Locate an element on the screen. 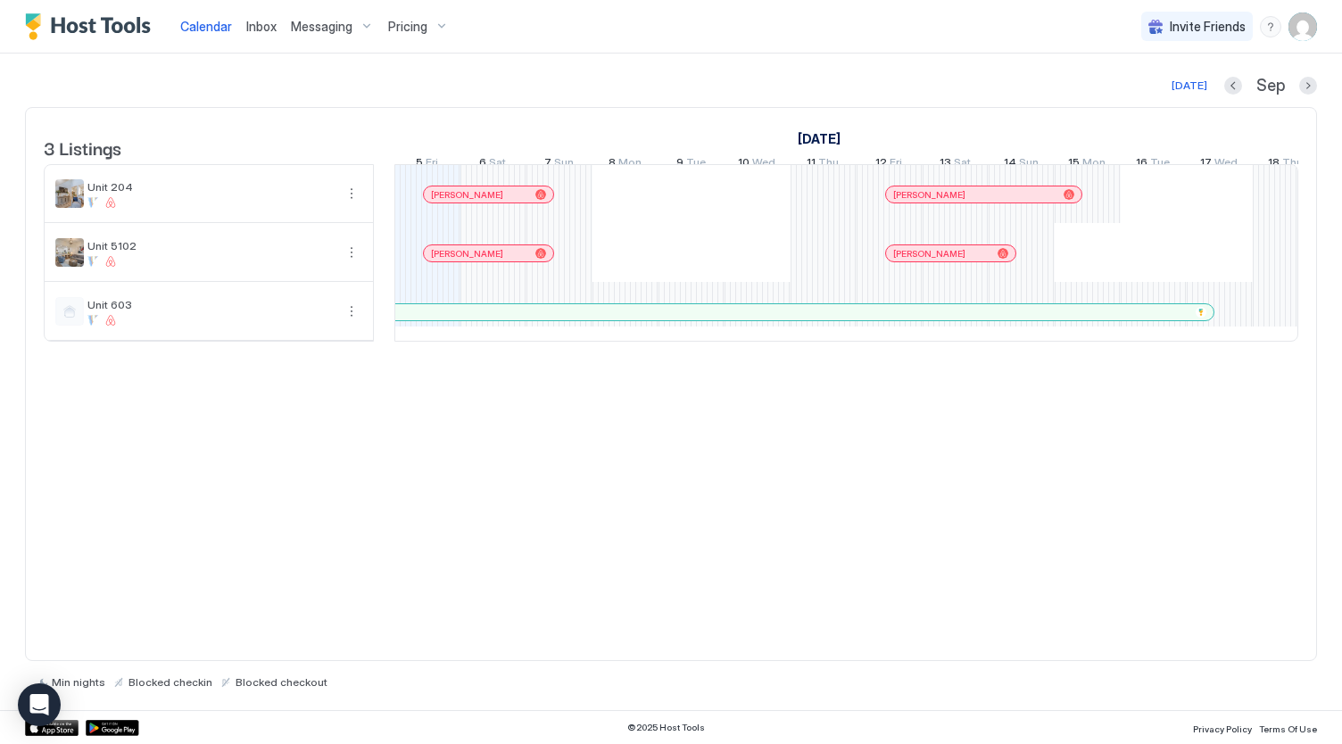 The height and width of the screenshot is (744, 1342). a: September 14, 2025 is located at coordinates (1020, 164).